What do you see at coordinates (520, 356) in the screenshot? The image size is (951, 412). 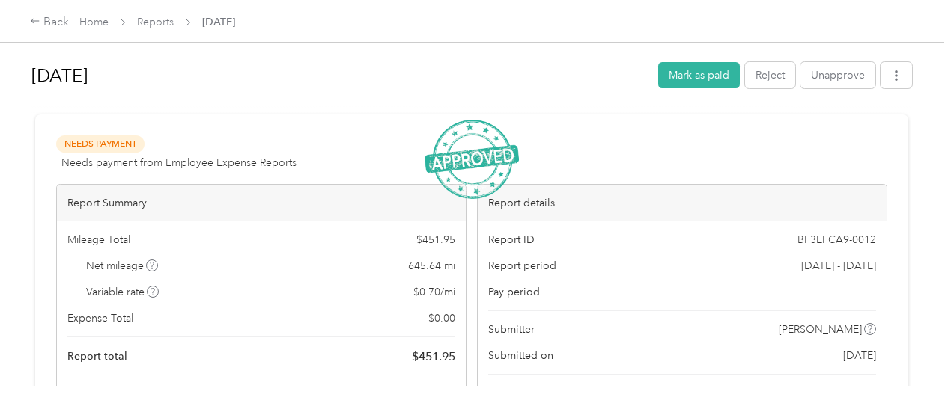 I see `span: Submitted on` at bounding box center [520, 356].